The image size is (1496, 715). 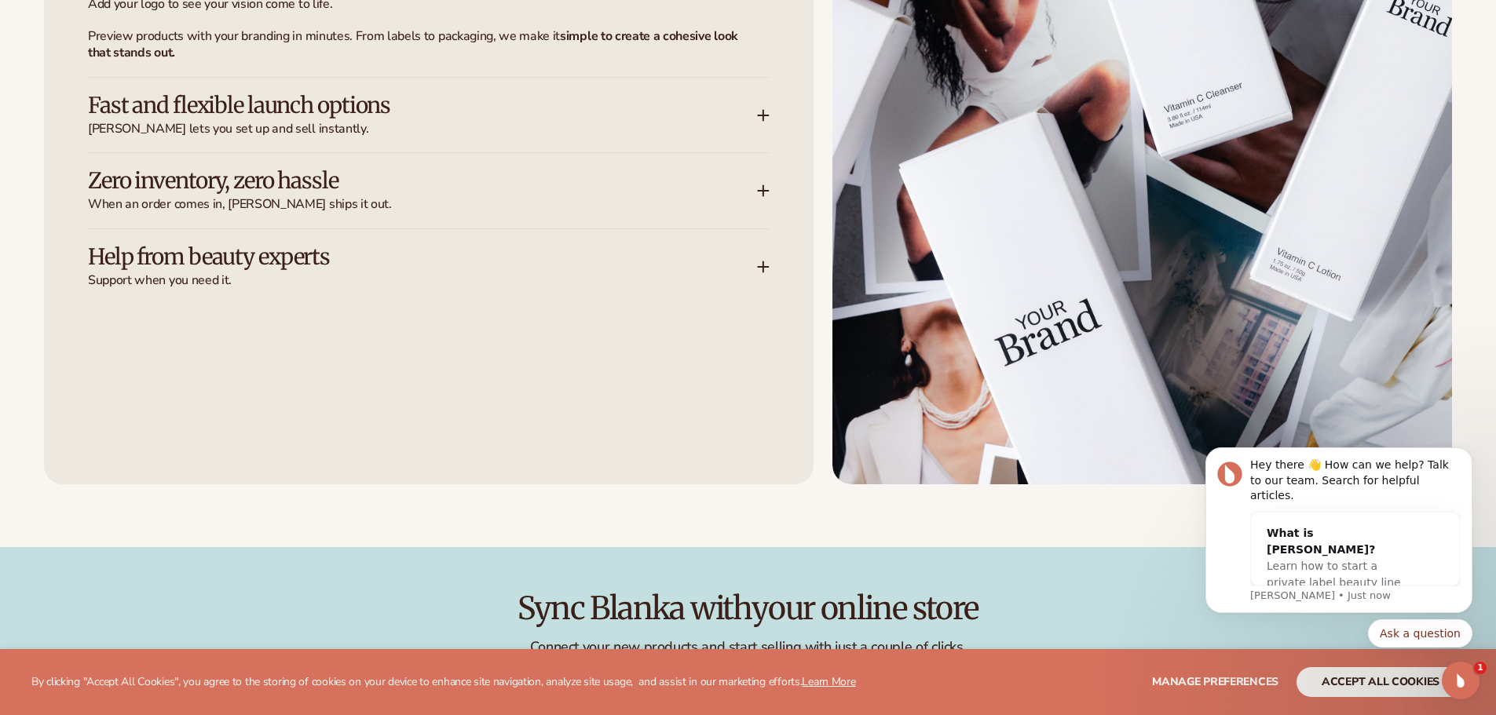 I want to click on strong: simple to create a cohesive look that stands out., so click(x=413, y=44).